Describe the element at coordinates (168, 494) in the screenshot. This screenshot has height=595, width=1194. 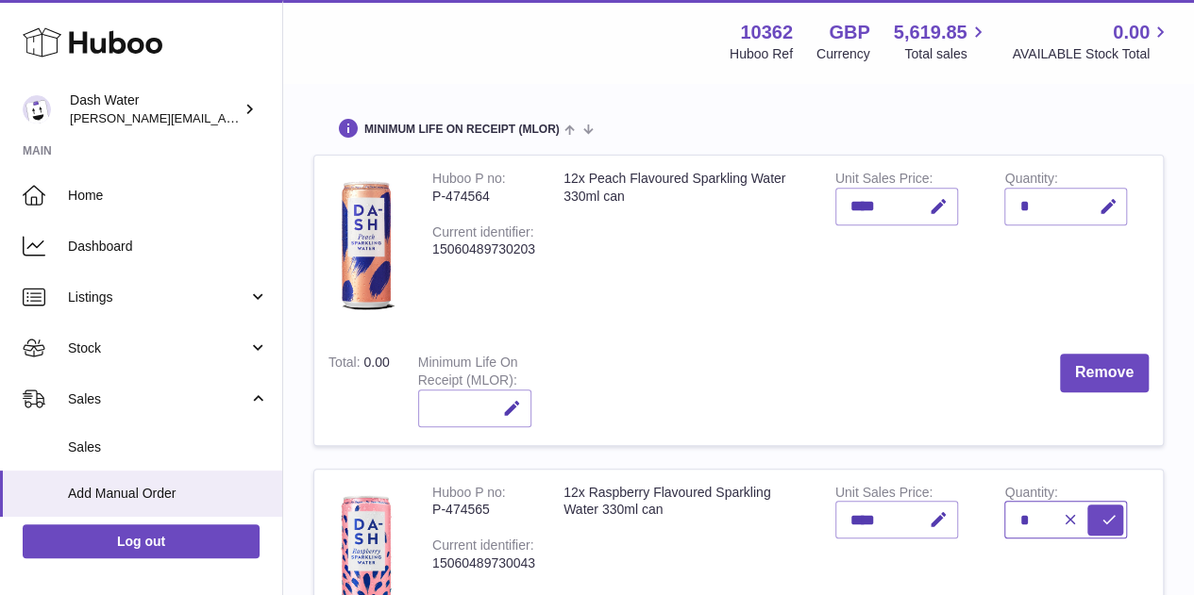
I see `span: Add Manual Order` at that location.